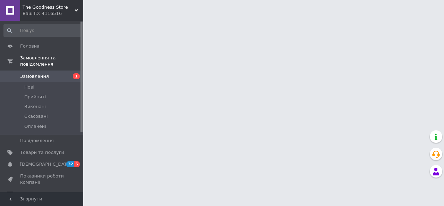  Describe the element at coordinates (52, 61) in the screenshot. I see `span: Замовлення та повідомлення` at that location.